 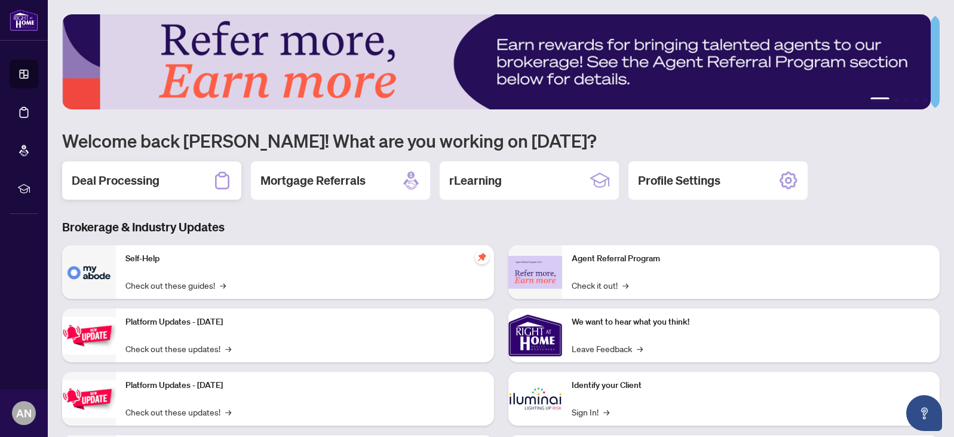 I want to click on a: Check it out!→, so click(x=600, y=285).